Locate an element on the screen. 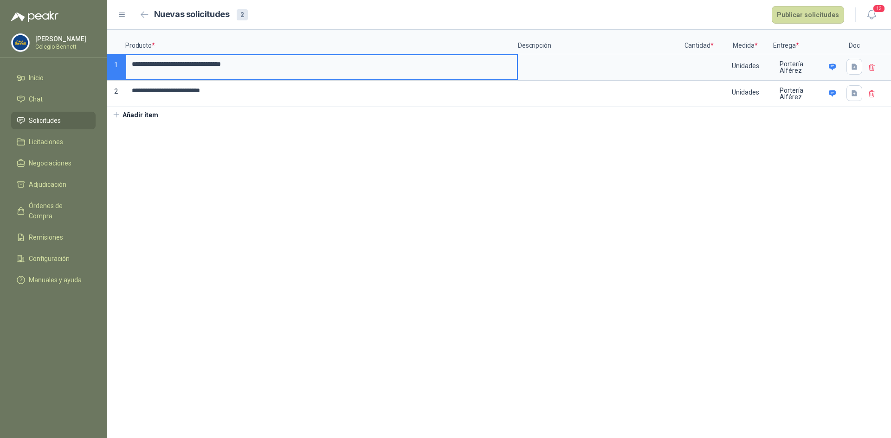 This screenshot has width=891, height=438. a: Manuales y ayuda is located at coordinates (53, 280).